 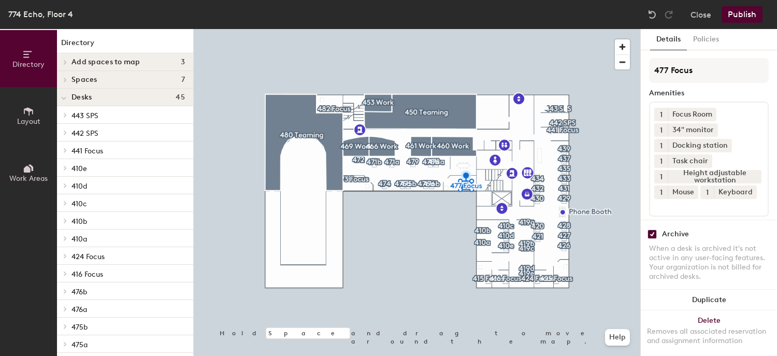 I want to click on span: 475a, so click(x=79, y=344).